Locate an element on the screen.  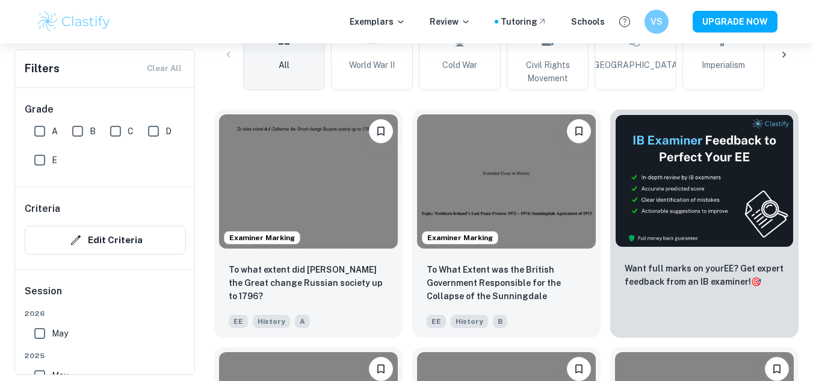
img: History EE example thumbnail: To what extent did Catherine the Great c is located at coordinates (308, 181).